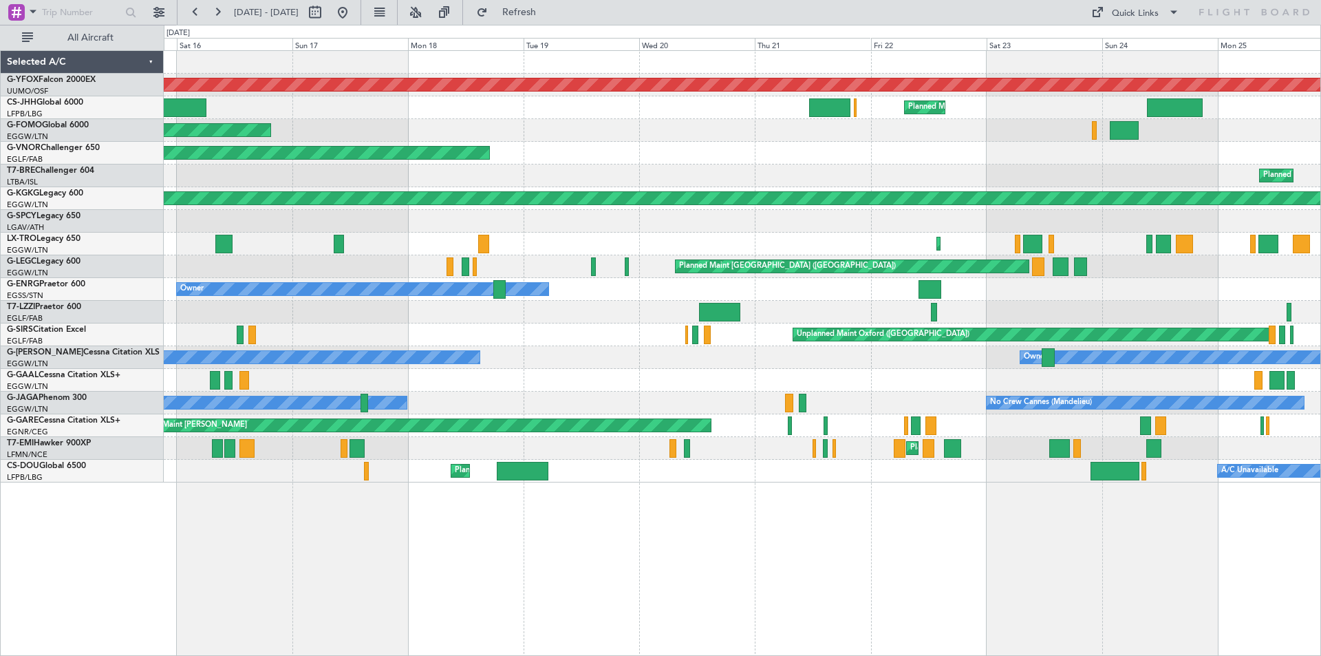 The height and width of the screenshot is (656, 1321). Describe the element at coordinates (23, 375) in the screenshot. I see `span: G-GAAL` at that location.